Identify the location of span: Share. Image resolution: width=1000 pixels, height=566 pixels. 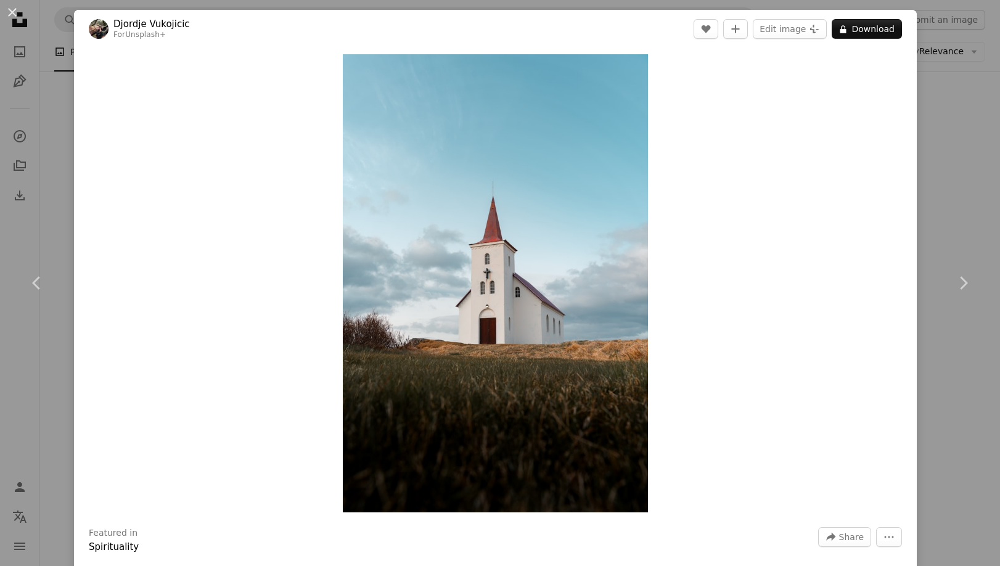
(852, 537).